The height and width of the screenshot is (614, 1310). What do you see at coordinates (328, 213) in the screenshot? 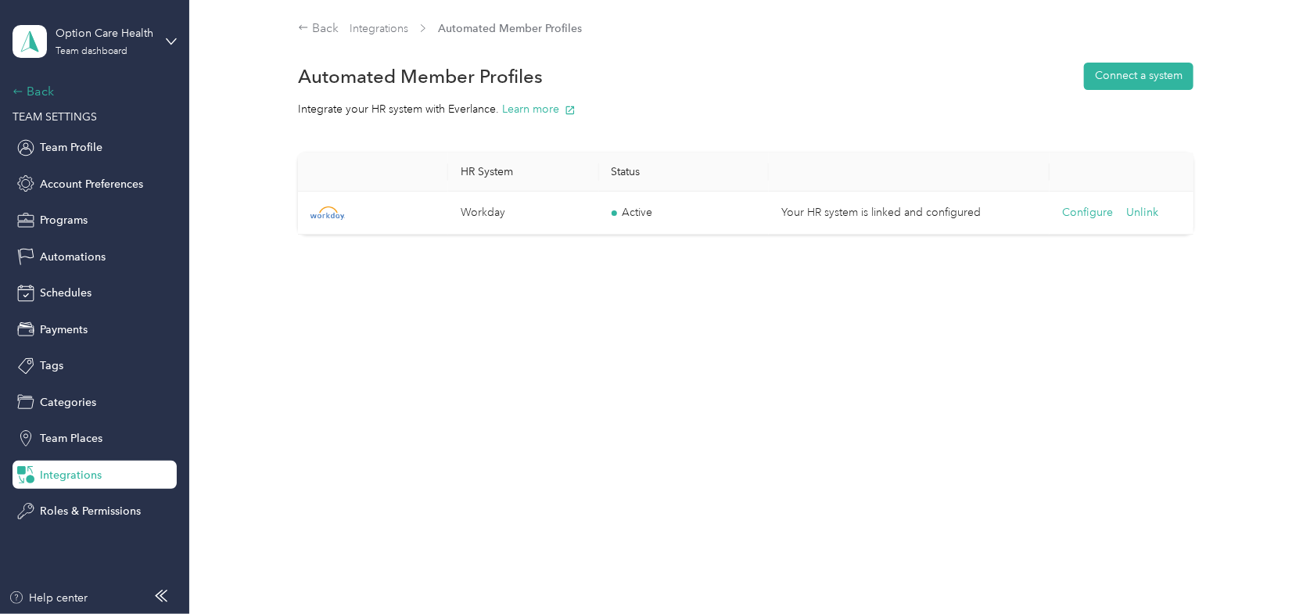
I see `img: workday` at bounding box center [328, 213].